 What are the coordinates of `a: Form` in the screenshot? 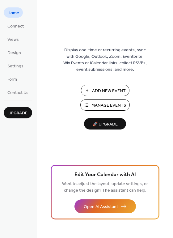 It's located at (12, 79).